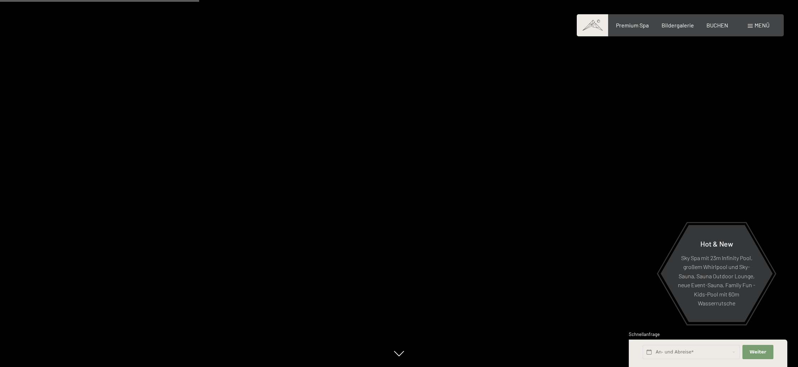  Describe the element at coordinates (717, 273) in the screenshot. I see `a: Hot & New Sky Spa mit 23m Infinity Pool, großem Whirlpool und Sky-Sauna, Sauna Outdoor Lounge, ne...` at that location.